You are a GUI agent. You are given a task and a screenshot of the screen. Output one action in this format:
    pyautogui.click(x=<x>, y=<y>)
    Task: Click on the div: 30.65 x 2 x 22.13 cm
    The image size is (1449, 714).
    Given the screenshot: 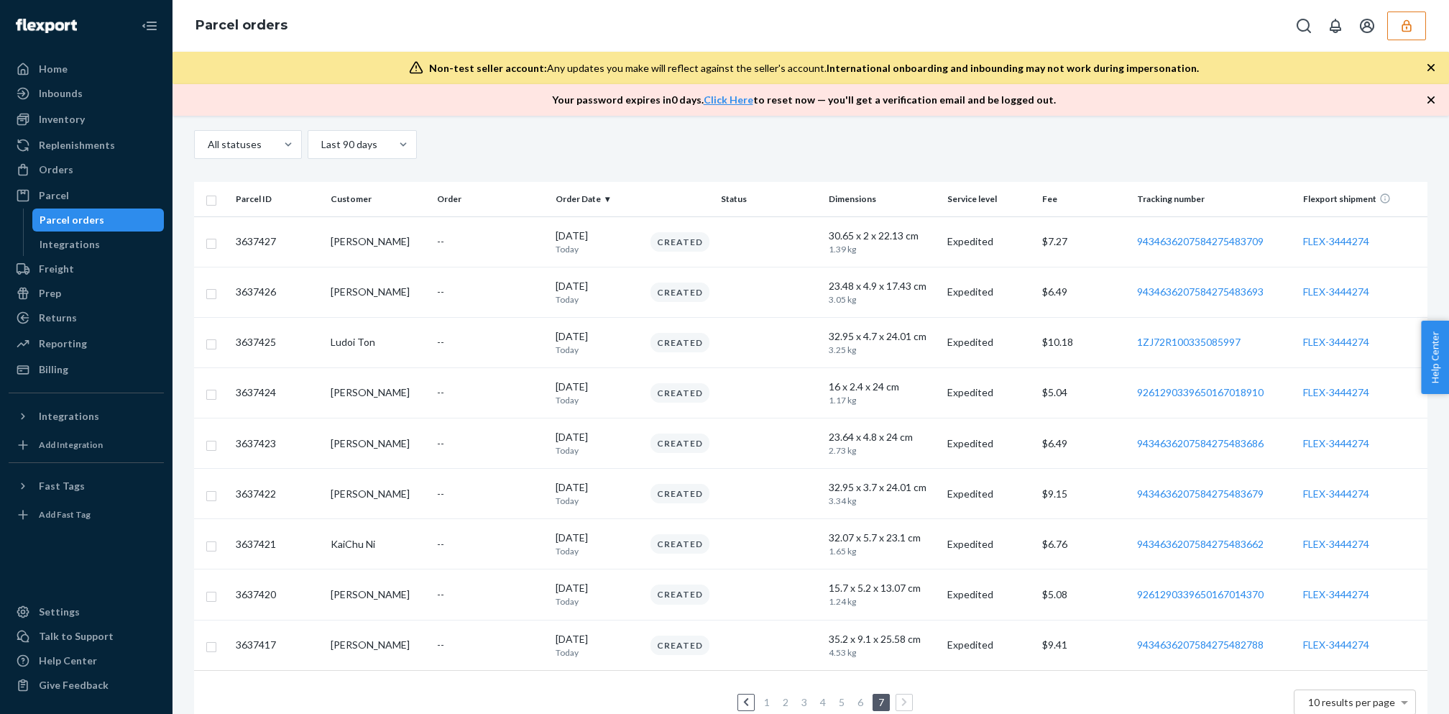 What is the action you would take?
    pyautogui.click(x=882, y=236)
    